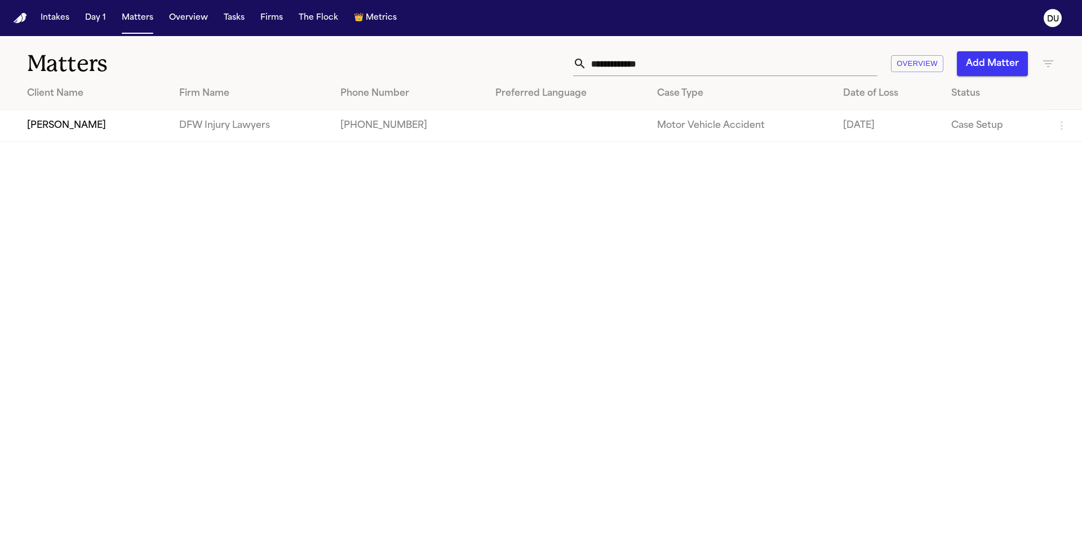 The width and height of the screenshot is (1082, 559). Describe the element at coordinates (992, 64) in the screenshot. I see `button: Add Matter` at that location.